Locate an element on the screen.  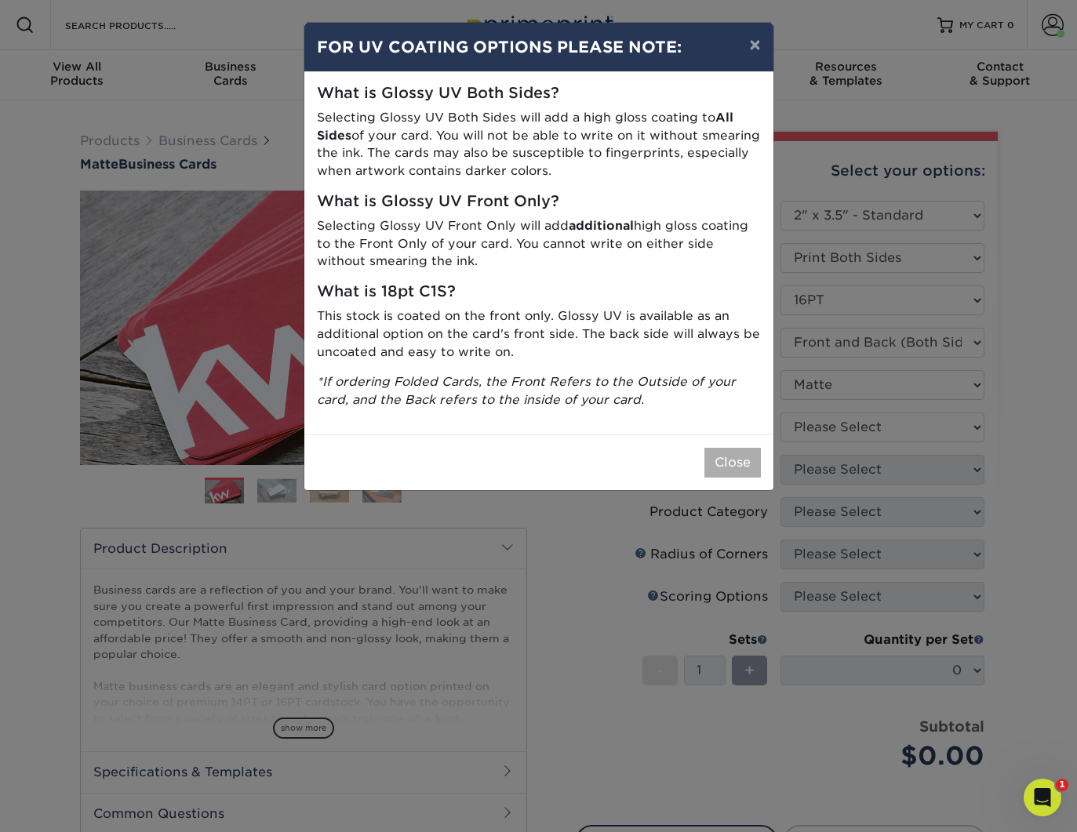
strong: additional is located at coordinates (601, 225).